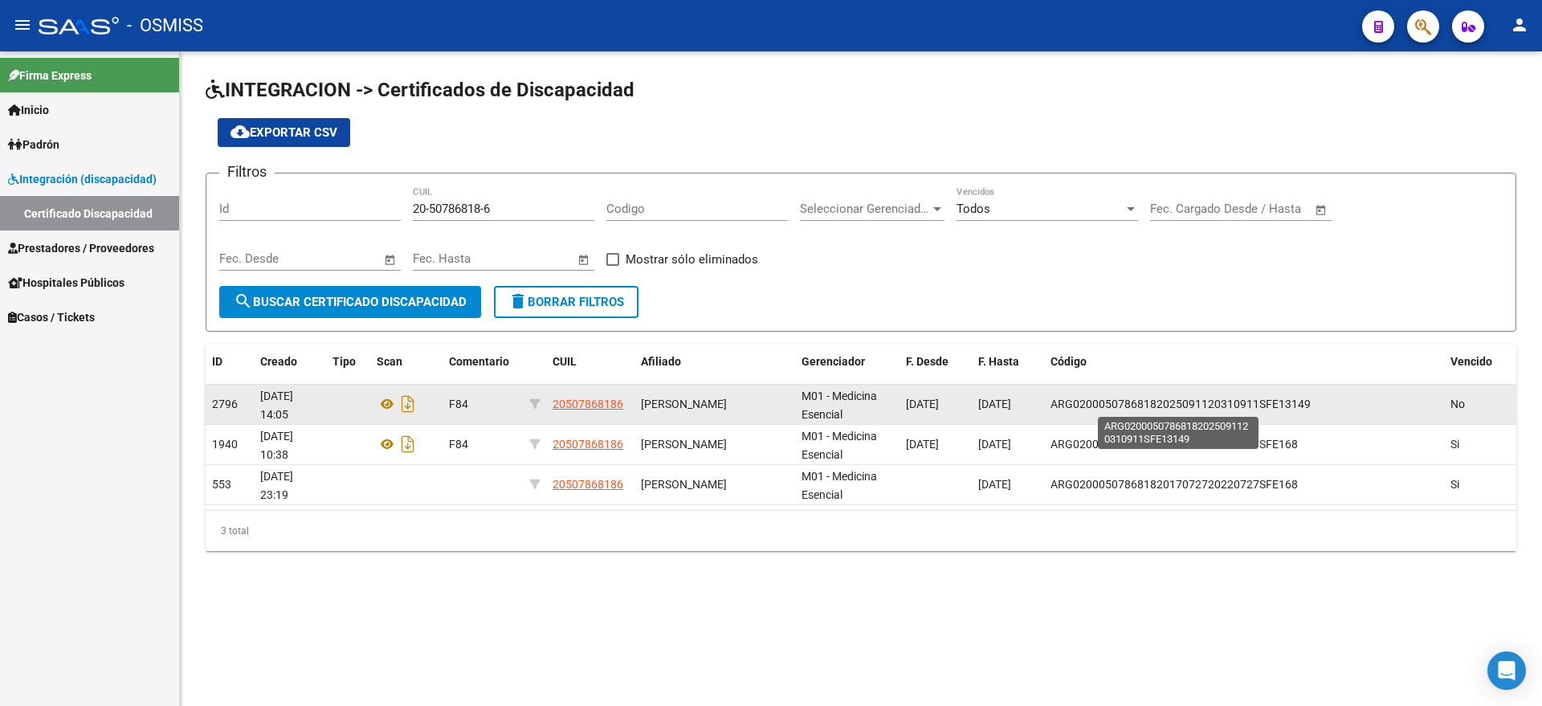 Image resolution: width=1542 pixels, height=706 pixels. Describe the element at coordinates (240, 132) in the screenshot. I see `mat-icon: cloud_download` at that location.